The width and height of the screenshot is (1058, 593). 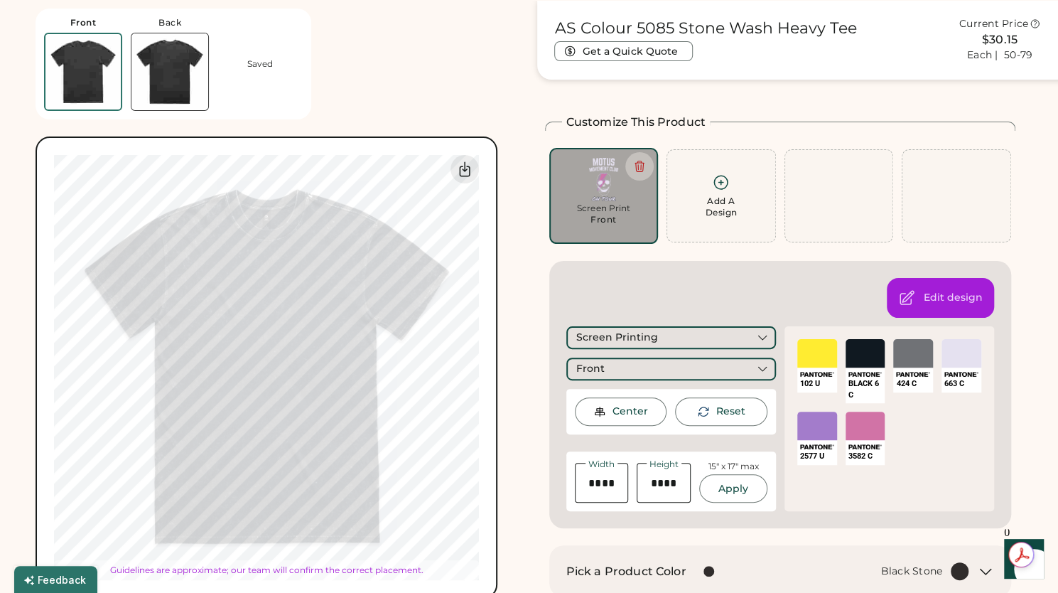 What do you see at coordinates (465, 169) in the screenshot?
I see `div: Download Front Mockup` at bounding box center [465, 169].